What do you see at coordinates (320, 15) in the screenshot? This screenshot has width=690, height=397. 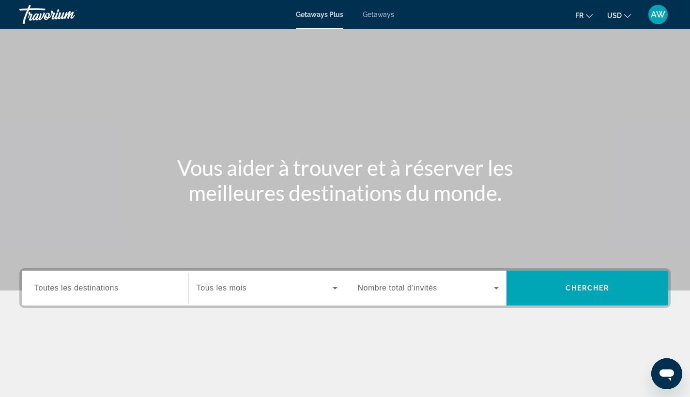 I see `a: Getaways Plus` at bounding box center [320, 15].